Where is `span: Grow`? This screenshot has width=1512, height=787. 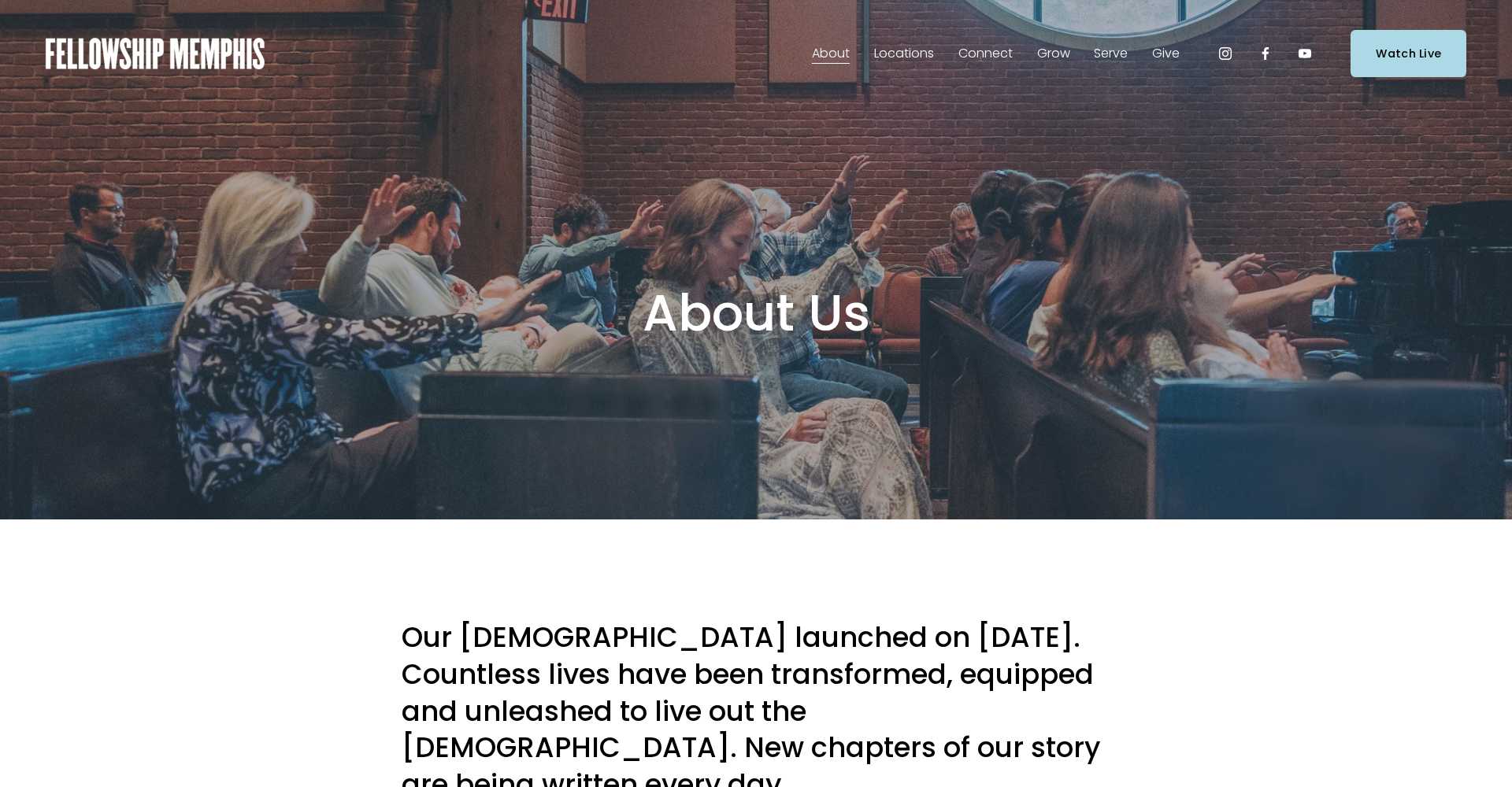 span: Grow is located at coordinates (1054, 54).